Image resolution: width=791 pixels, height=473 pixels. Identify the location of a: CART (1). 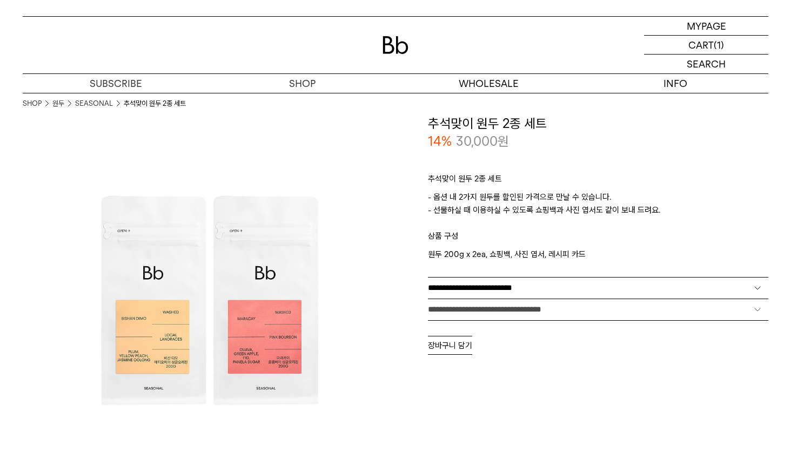
(706, 45).